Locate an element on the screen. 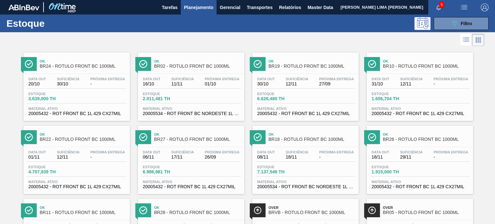 The height and width of the screenshot is (224, 495). span: 01/11 is located at coordinates (37, 157).